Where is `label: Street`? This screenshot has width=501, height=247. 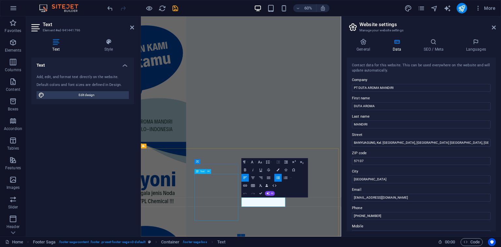 label: Street is located at coordinates (421, 135).